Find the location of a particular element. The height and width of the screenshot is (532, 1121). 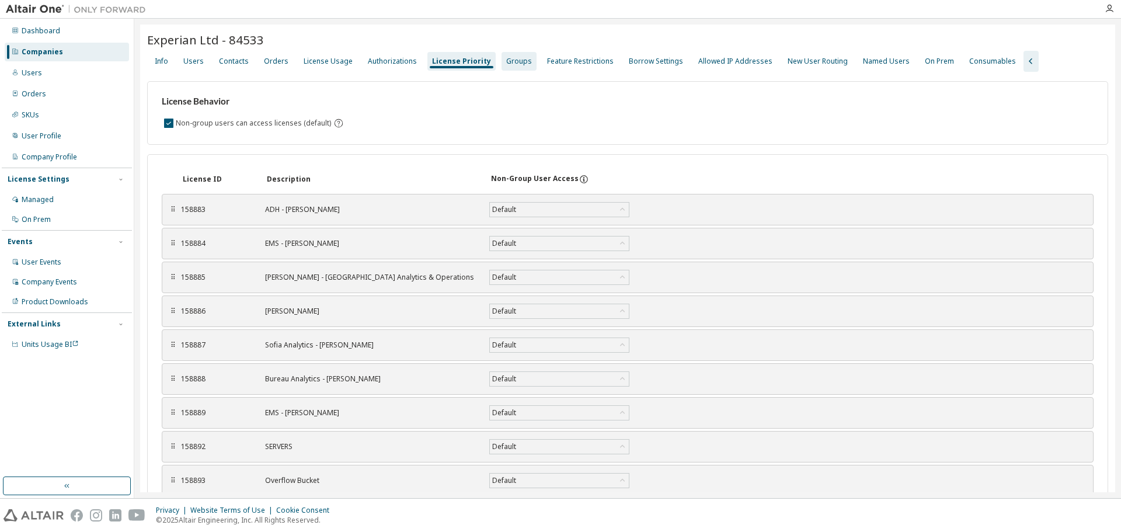

div: Info is located at coordinates (161, 61).